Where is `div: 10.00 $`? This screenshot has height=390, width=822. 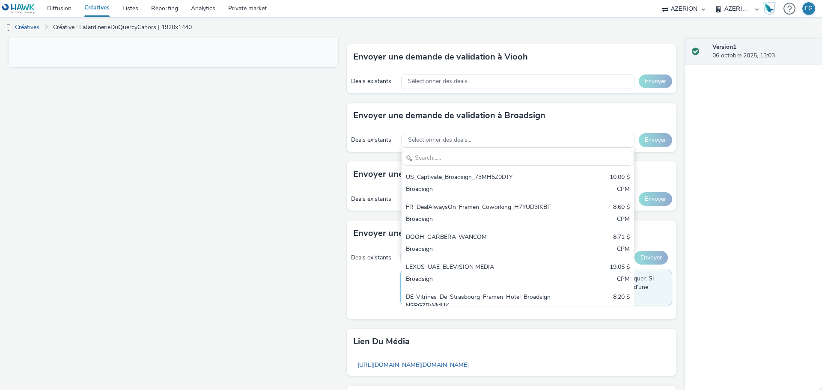
div: 10.00 $ is located at coordinates (620, 178).